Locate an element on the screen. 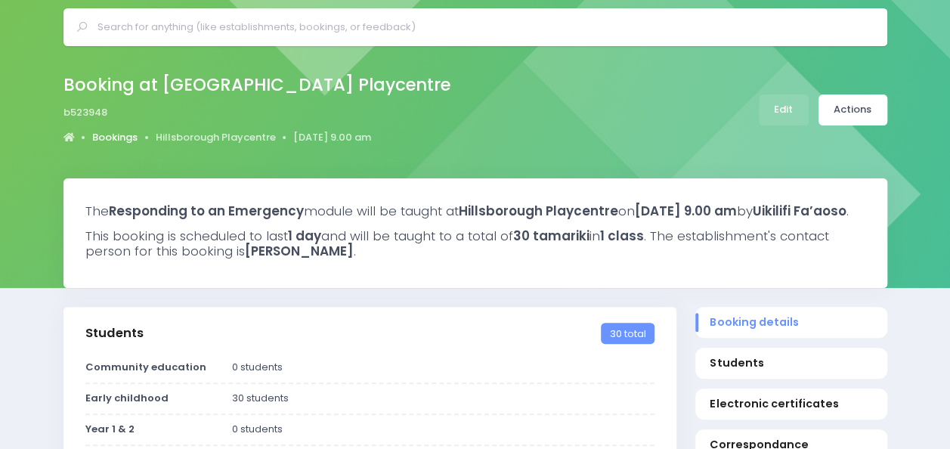 Image resolution: width=950 pixels, height=449 pixels. span: 30 total is located at coordinates (627, 333).